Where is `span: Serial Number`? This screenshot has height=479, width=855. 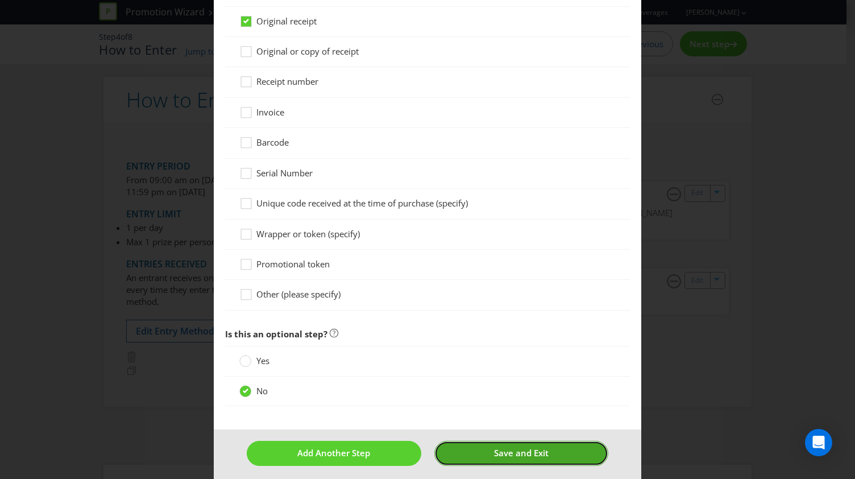
span: Serial Number is located at coordinates (284, 173).